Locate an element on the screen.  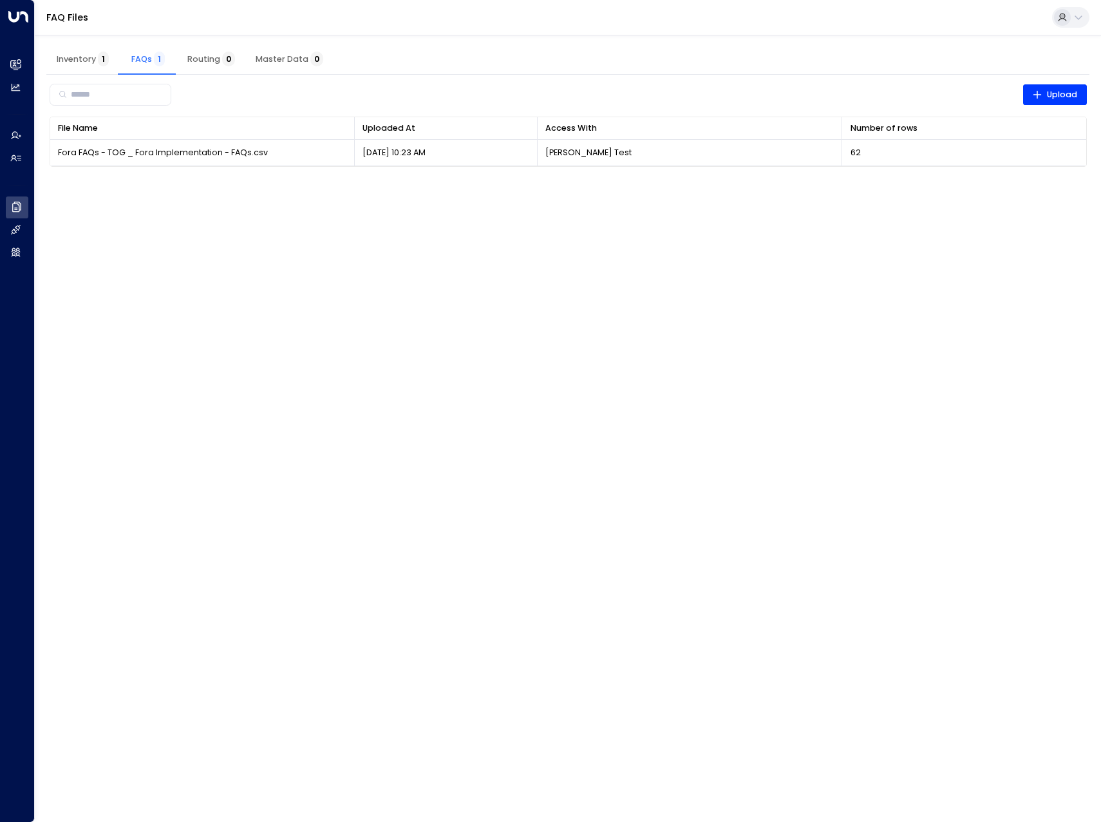
span: Master Data is located at coordinates (289, 59).